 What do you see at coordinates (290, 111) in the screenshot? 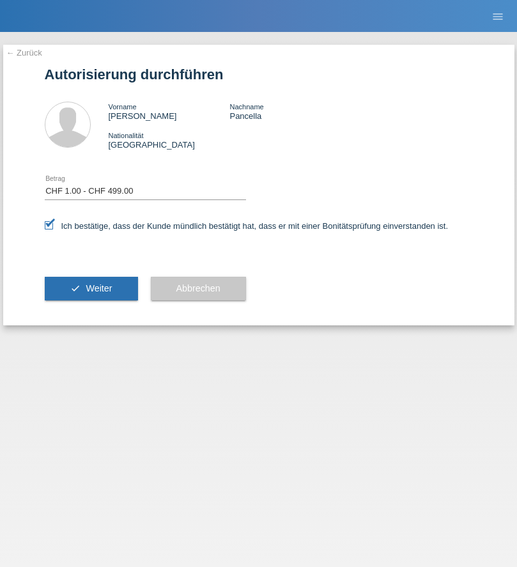
I see `div: Pancella` at bounding box center [290, 111].